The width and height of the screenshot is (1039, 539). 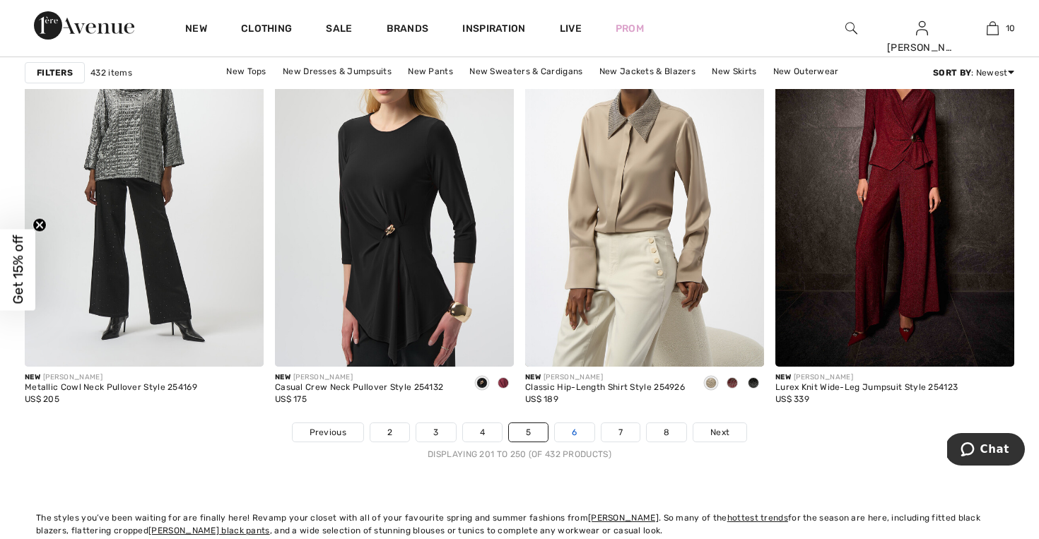 What do you see at coordinates (720, 433) in the screenshot?
I see `a: Next` at bounding box center [720, 433].